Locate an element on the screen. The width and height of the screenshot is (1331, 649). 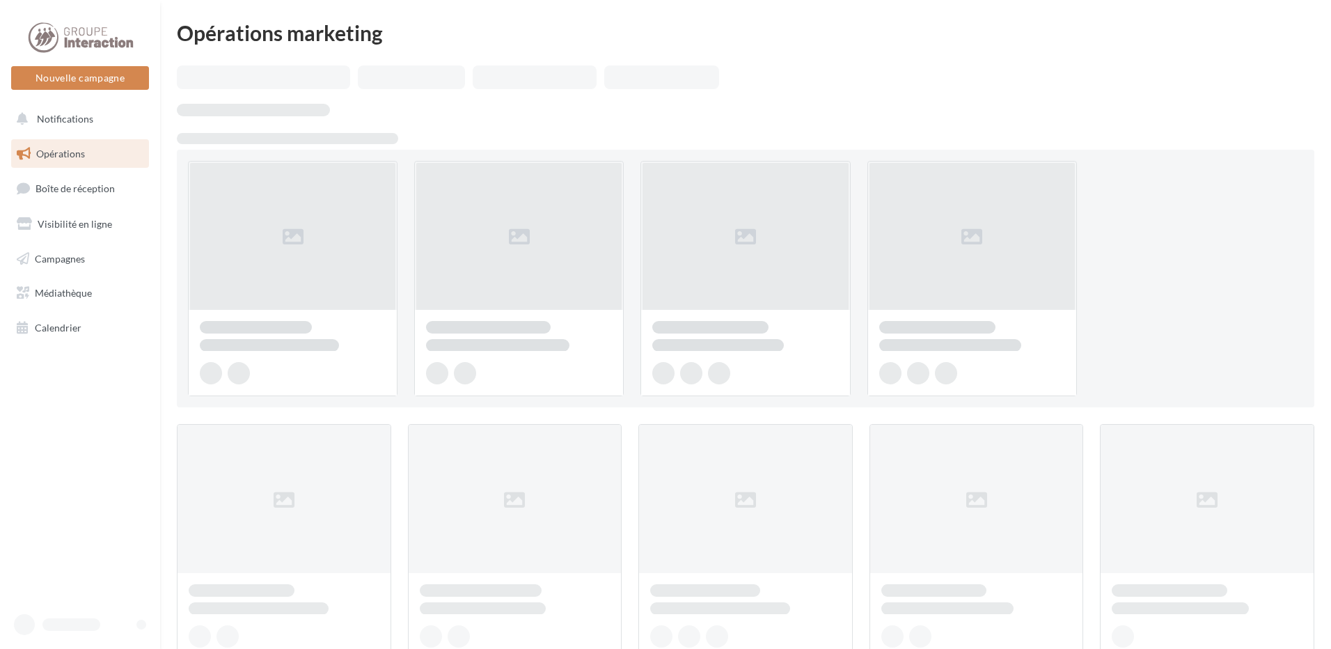
a: Médiathèque is located at coordinates (80, 293).